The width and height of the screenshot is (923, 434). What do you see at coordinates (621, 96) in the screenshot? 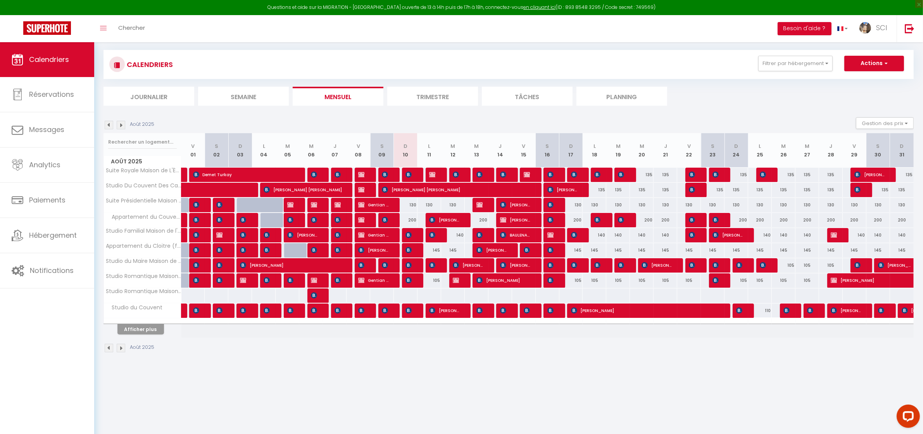
I see `li: Planning` at bounding box center [621, 96].